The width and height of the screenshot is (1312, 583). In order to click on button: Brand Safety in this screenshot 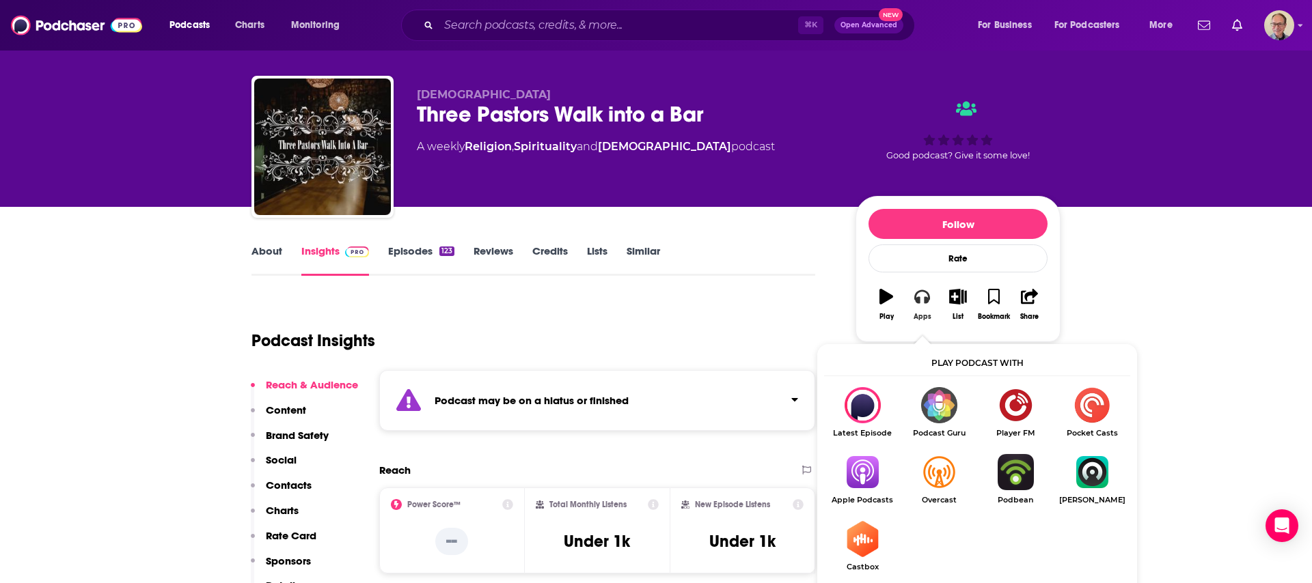, I will do `click(290, 441)`.